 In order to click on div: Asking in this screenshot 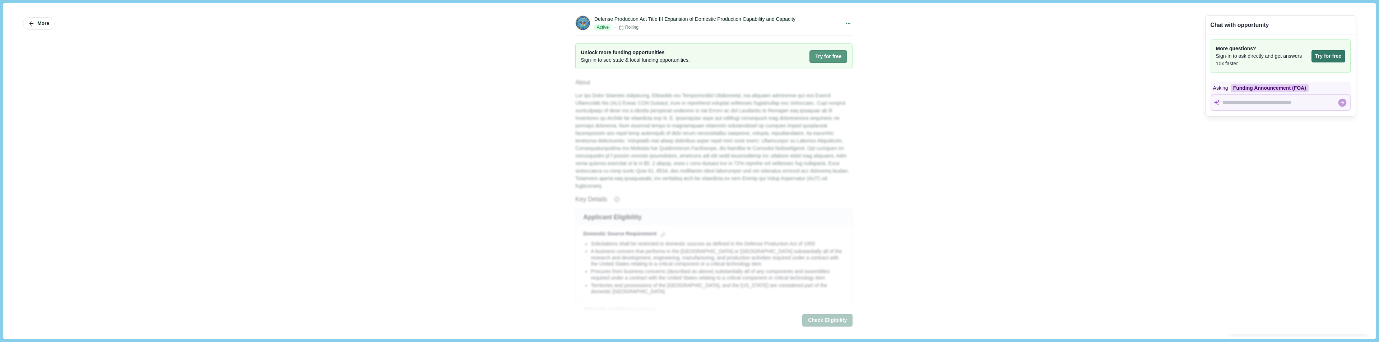, I will do `click(1281, 88)`.